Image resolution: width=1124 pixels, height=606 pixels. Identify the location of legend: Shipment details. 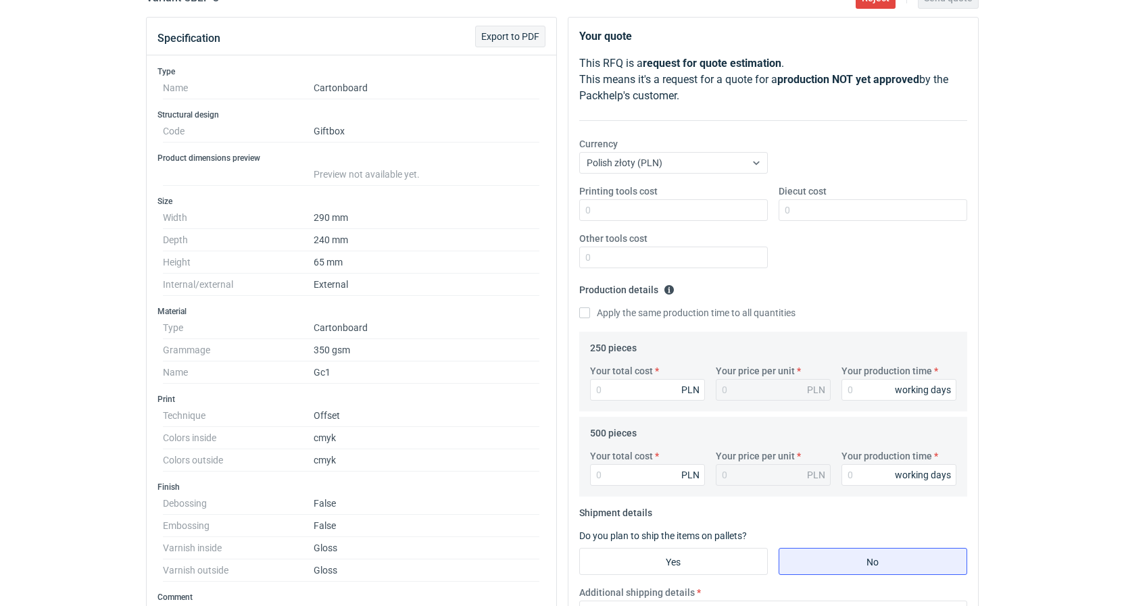
(616, 510).